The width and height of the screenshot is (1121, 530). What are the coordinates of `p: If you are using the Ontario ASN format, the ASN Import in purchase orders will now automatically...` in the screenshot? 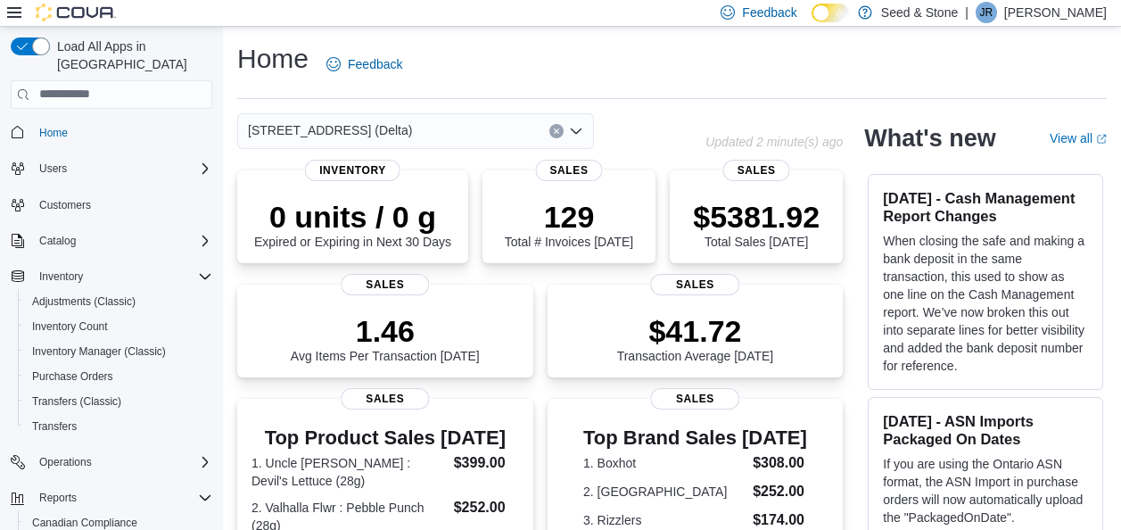 It's located at (986, 491).